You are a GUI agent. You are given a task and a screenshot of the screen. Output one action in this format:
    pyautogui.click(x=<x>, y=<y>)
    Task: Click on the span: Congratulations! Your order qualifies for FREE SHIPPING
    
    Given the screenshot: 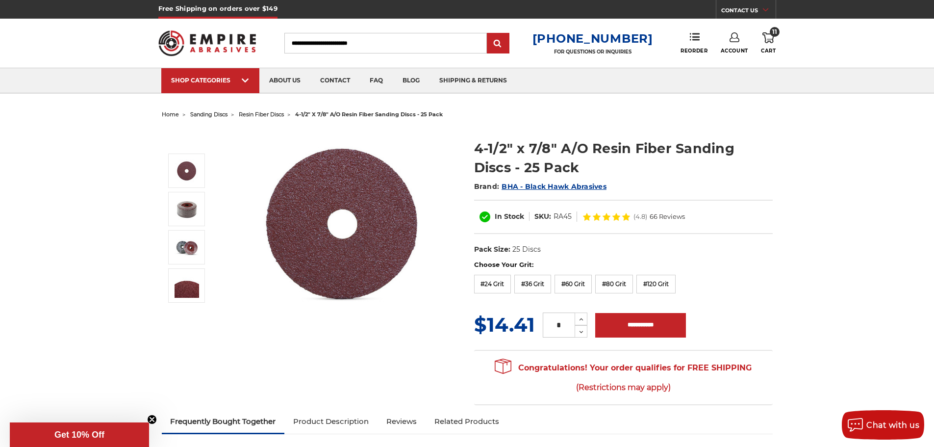 What is the action you would take?
    pyautogui.click(x=623, y=378)
    